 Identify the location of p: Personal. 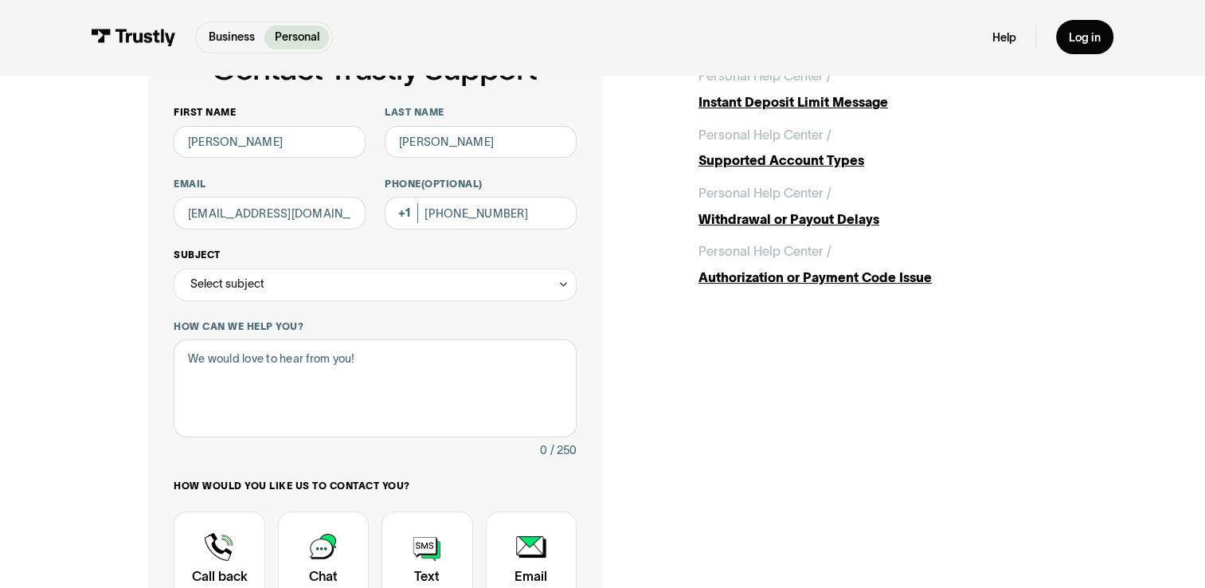
(297, 37).